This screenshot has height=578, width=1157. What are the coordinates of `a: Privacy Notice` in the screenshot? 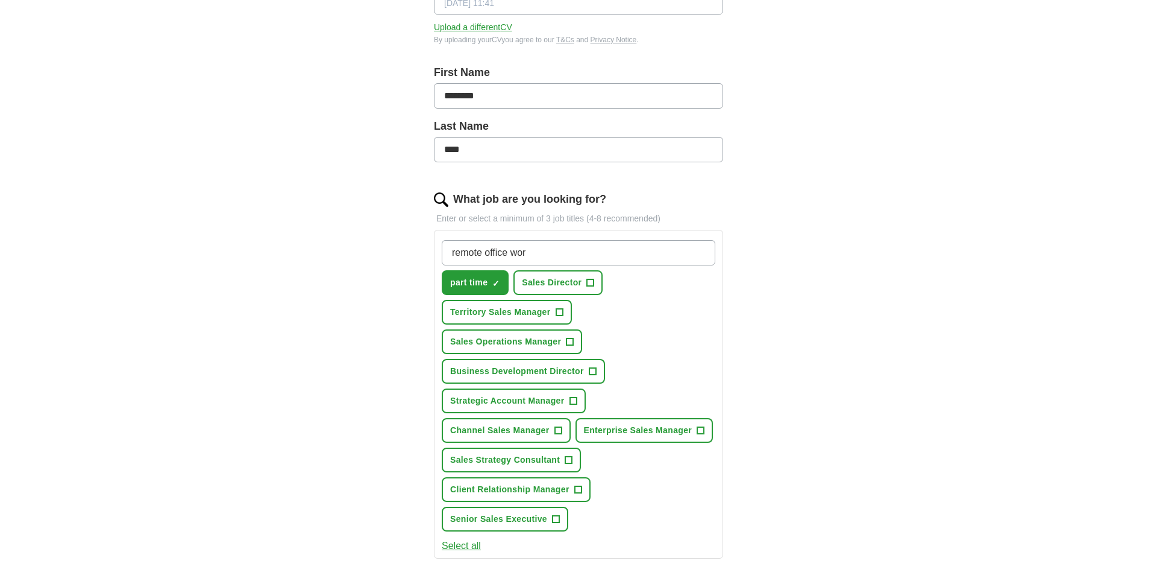 It's located at (614, 40).